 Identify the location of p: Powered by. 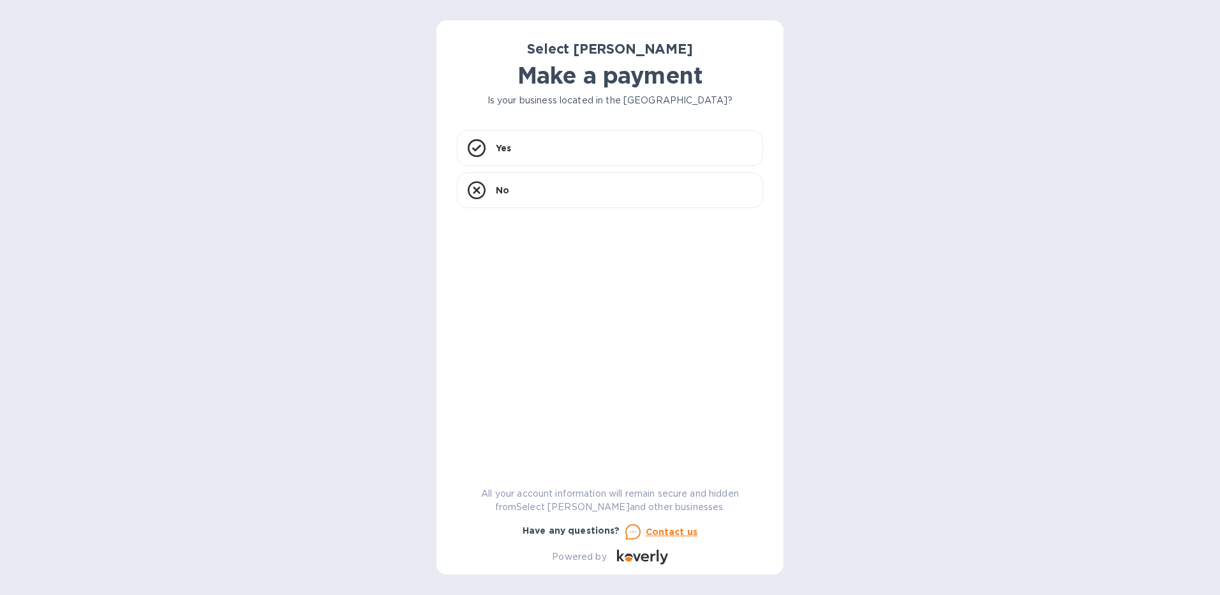
(579, 556).